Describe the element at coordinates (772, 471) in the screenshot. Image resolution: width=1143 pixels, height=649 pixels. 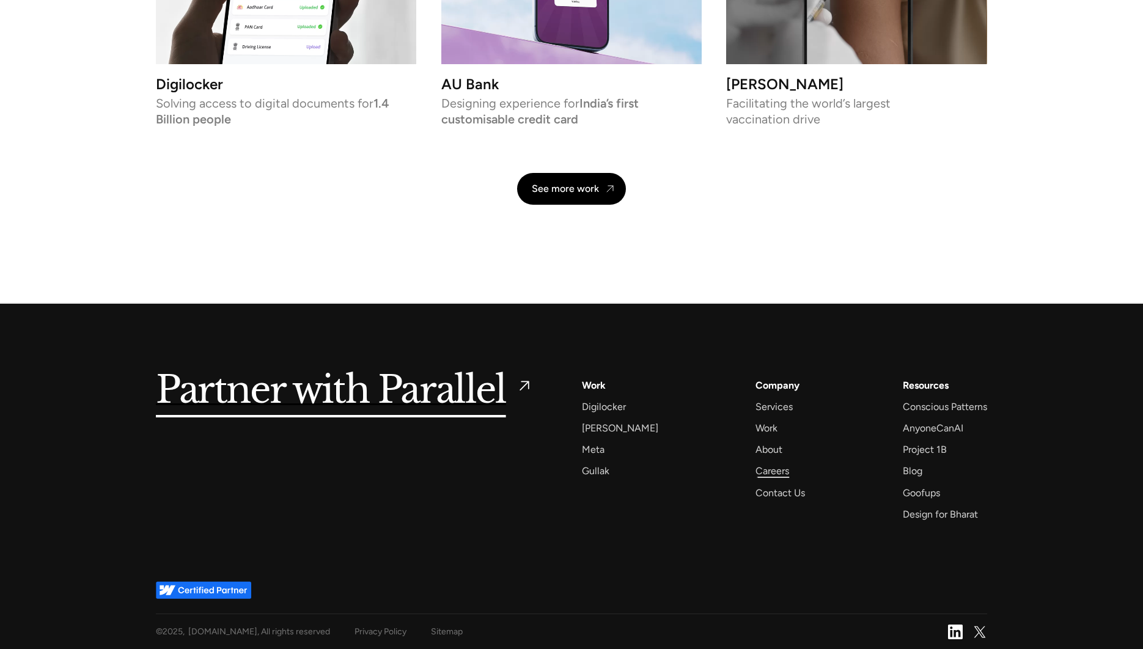
I see `a: Careers` at that location.